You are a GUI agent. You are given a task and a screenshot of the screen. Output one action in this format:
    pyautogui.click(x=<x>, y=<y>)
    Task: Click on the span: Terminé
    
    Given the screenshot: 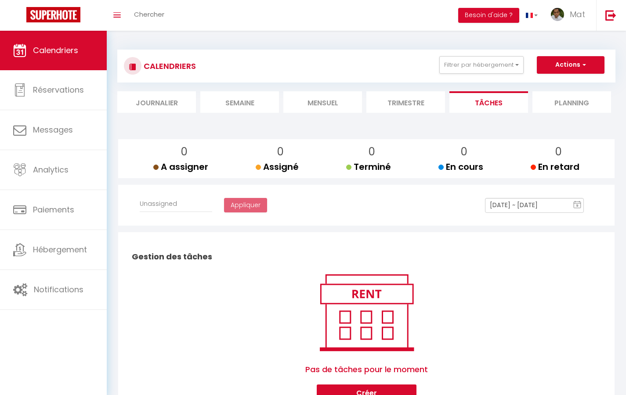 What is the action you would take?
    pyautogui.click(x=368, y=167)
    